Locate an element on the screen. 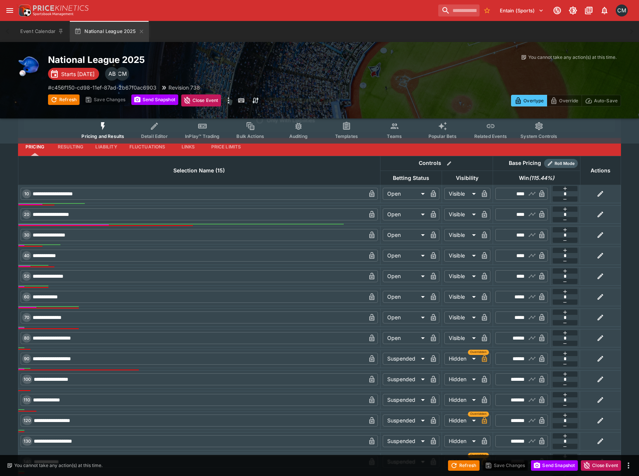  span: Pricing and Results is located at coordinates (103, 136).